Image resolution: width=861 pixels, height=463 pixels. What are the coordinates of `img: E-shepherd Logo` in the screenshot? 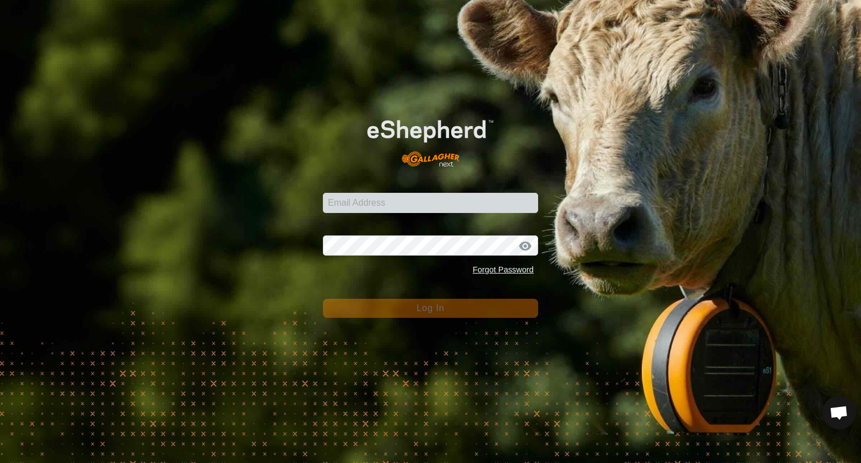 It's located at (430, 138).